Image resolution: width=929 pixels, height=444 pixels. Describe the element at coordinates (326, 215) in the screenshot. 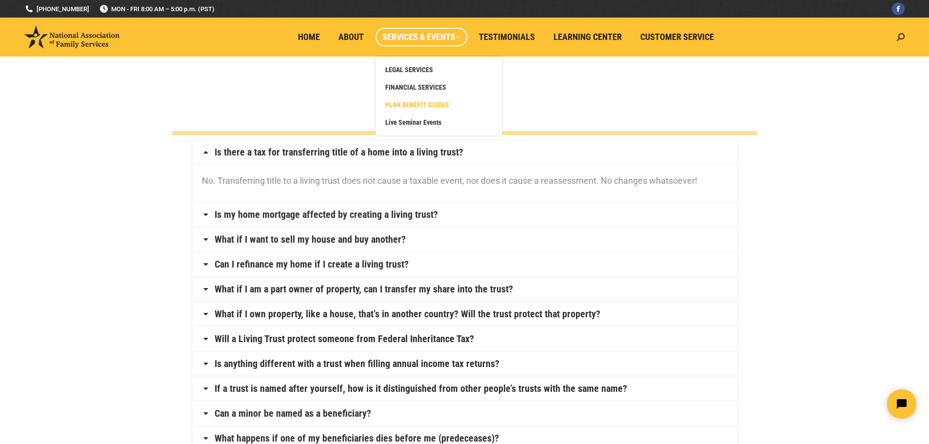

I see `a: Is my home mortgage affected by creating a living trust?` at that location.